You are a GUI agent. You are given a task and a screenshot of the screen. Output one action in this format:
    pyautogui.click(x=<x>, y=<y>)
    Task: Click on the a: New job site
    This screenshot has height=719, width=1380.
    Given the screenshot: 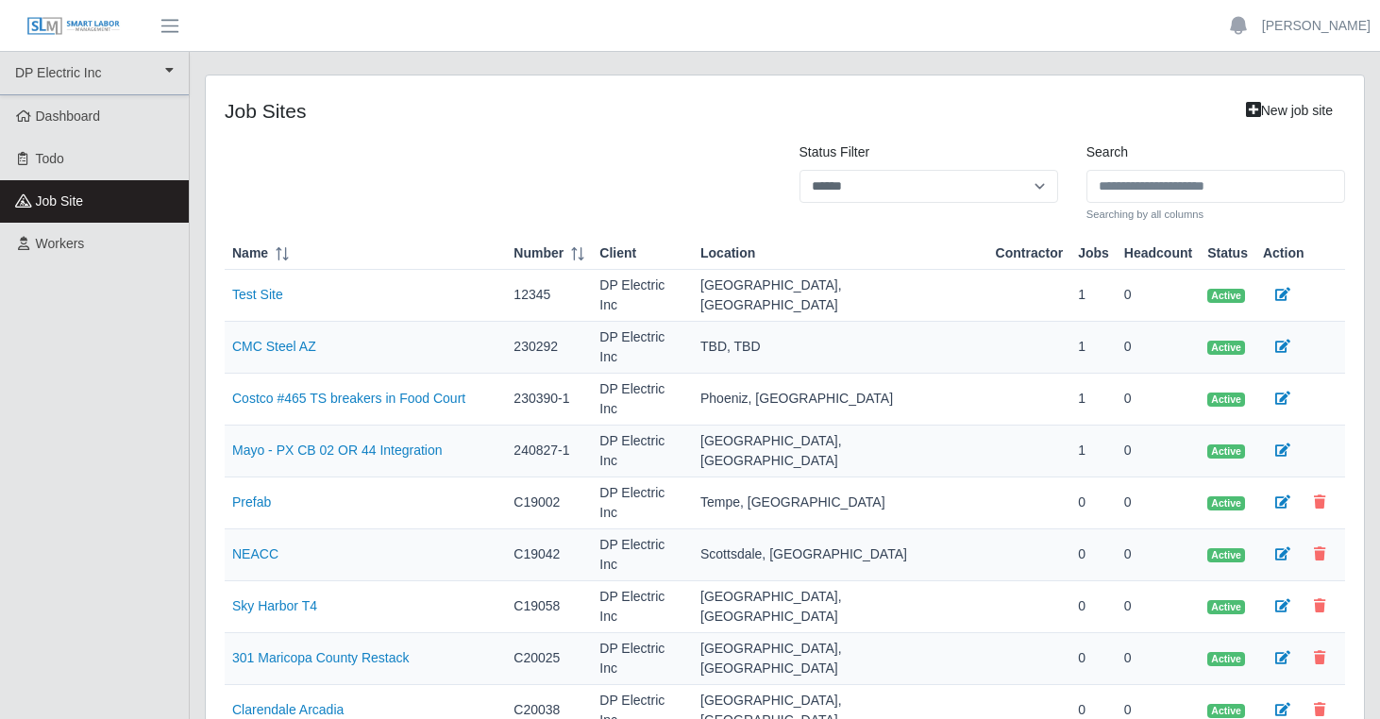 What is the action you would take?
    pyautogui.click(x=1289, y=110)
    